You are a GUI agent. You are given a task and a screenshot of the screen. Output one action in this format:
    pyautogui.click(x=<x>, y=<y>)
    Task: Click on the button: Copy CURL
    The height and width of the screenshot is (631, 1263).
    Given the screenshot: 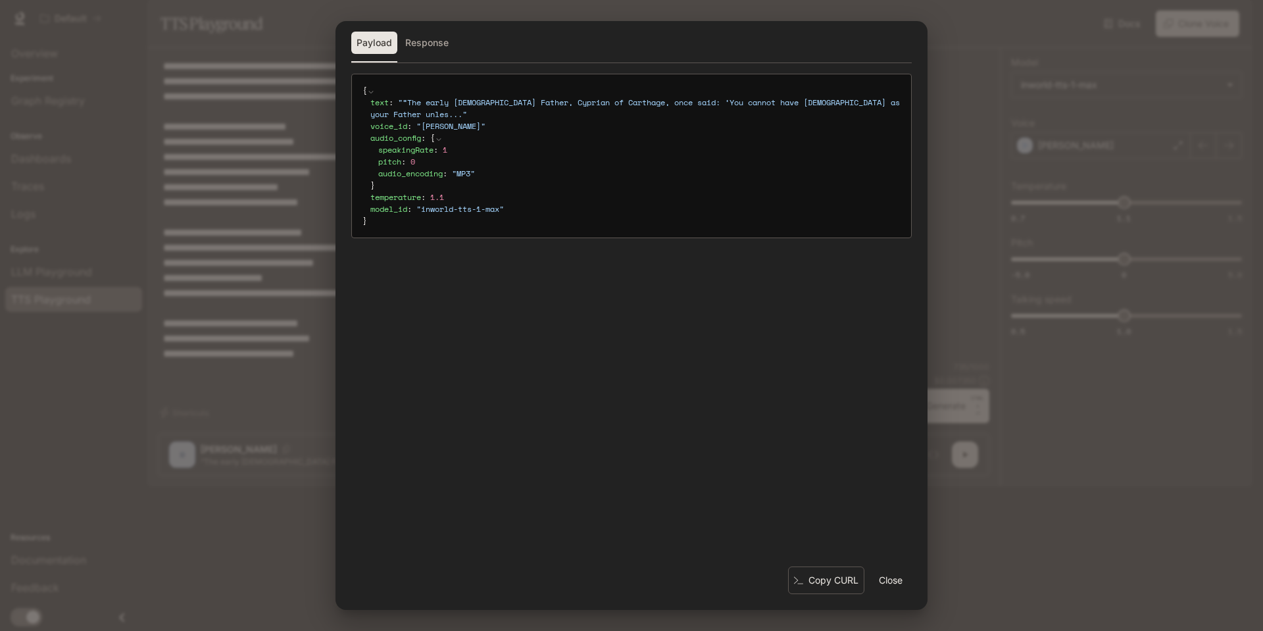 What is the action you would take?
    pyautogui.click(x=826, y=580)
    